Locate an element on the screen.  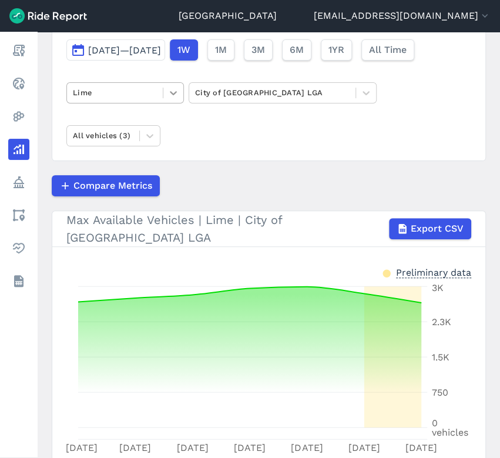
span: Export CSV is located at coordinates (437, 229).